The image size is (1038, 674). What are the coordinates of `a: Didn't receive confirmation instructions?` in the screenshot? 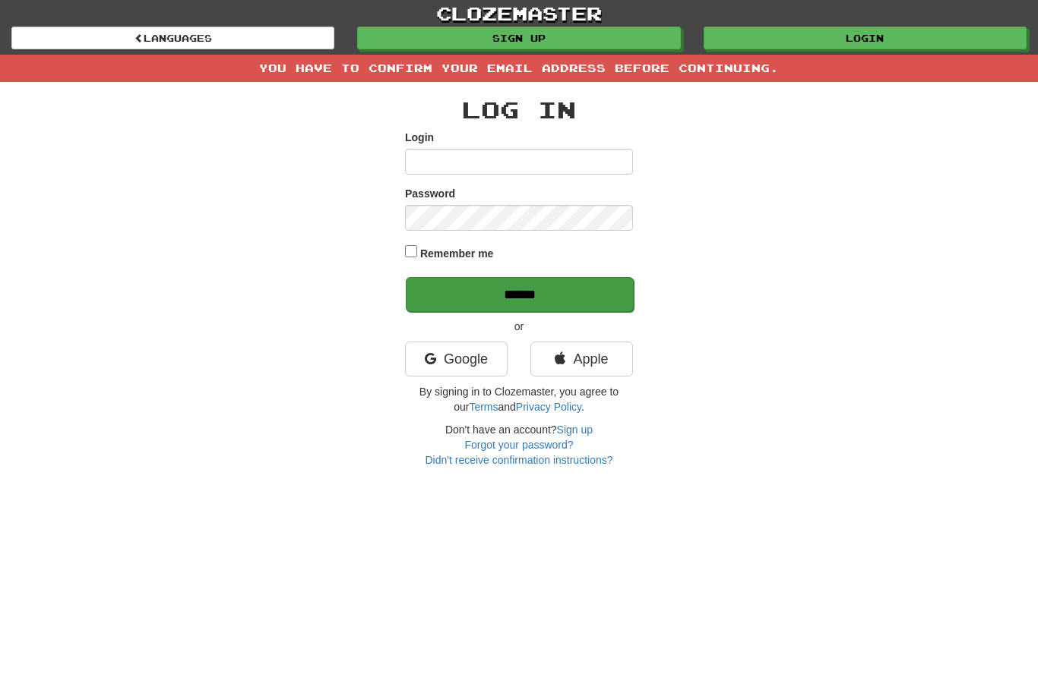 It's located at (518, 460).